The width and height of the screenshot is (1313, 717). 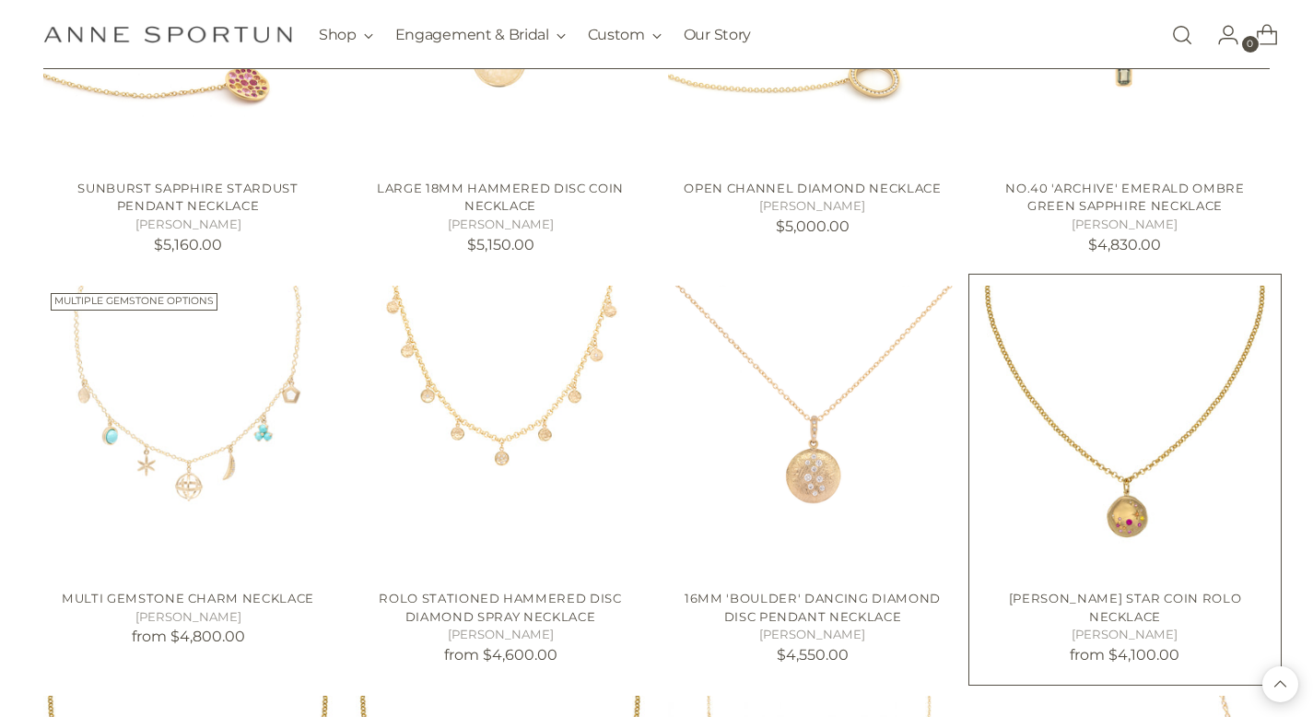 What do you see at coordinates (1250, 44) in the screenshot?
I see `span: 0` at bounding box center [1250, 44].